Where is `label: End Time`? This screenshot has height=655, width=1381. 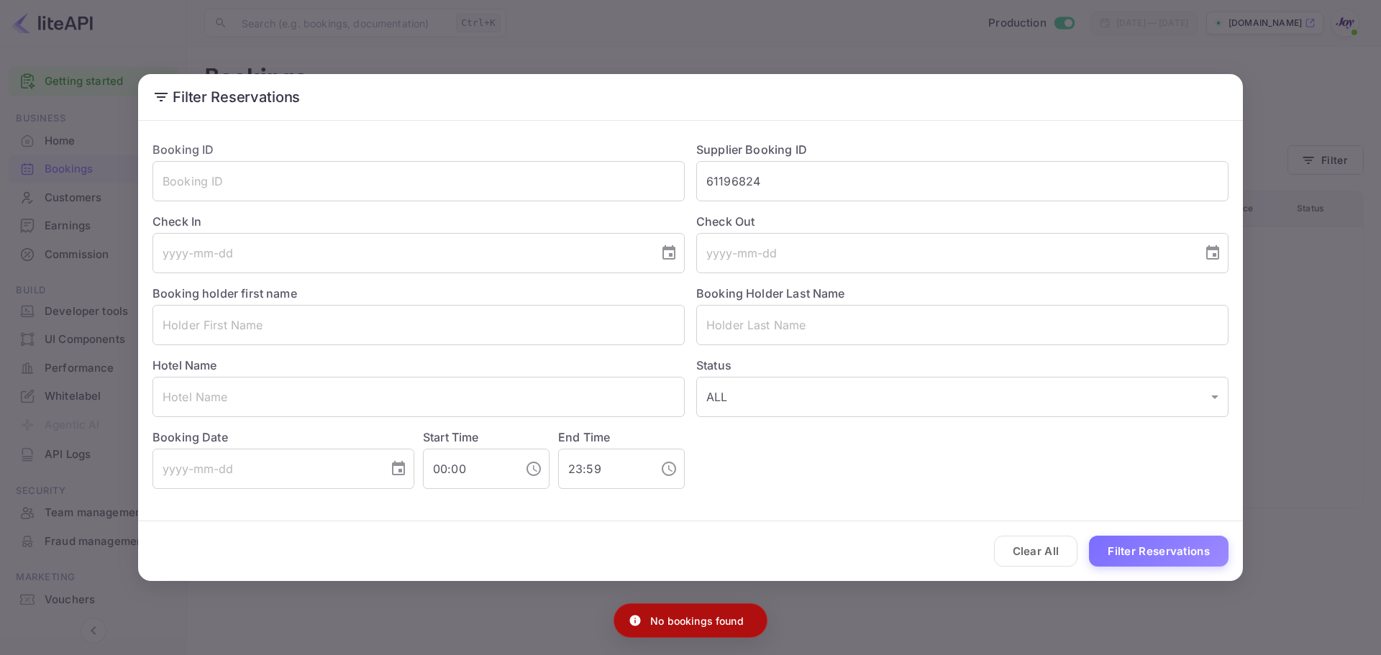 label: End Time is located at coordinates (584, 437).